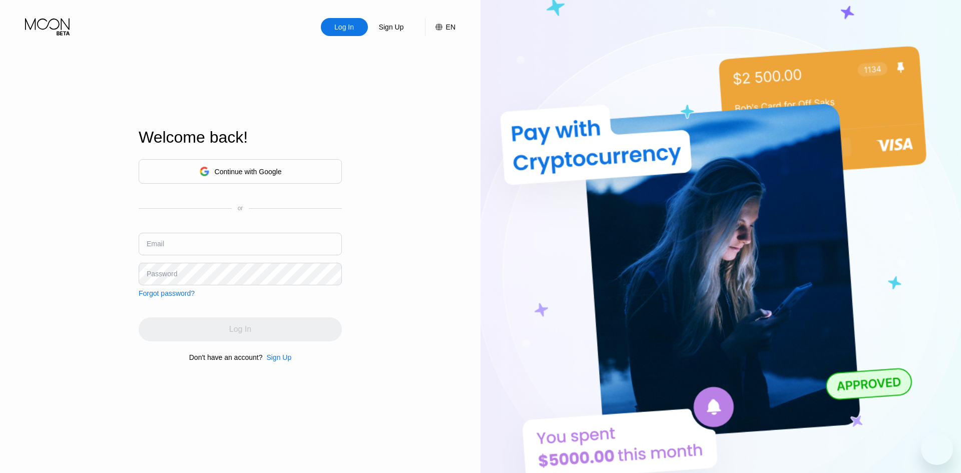 Image resolution: width=961 pixels, height=473 pixels. I want to click on div: or, so click(240, 208).